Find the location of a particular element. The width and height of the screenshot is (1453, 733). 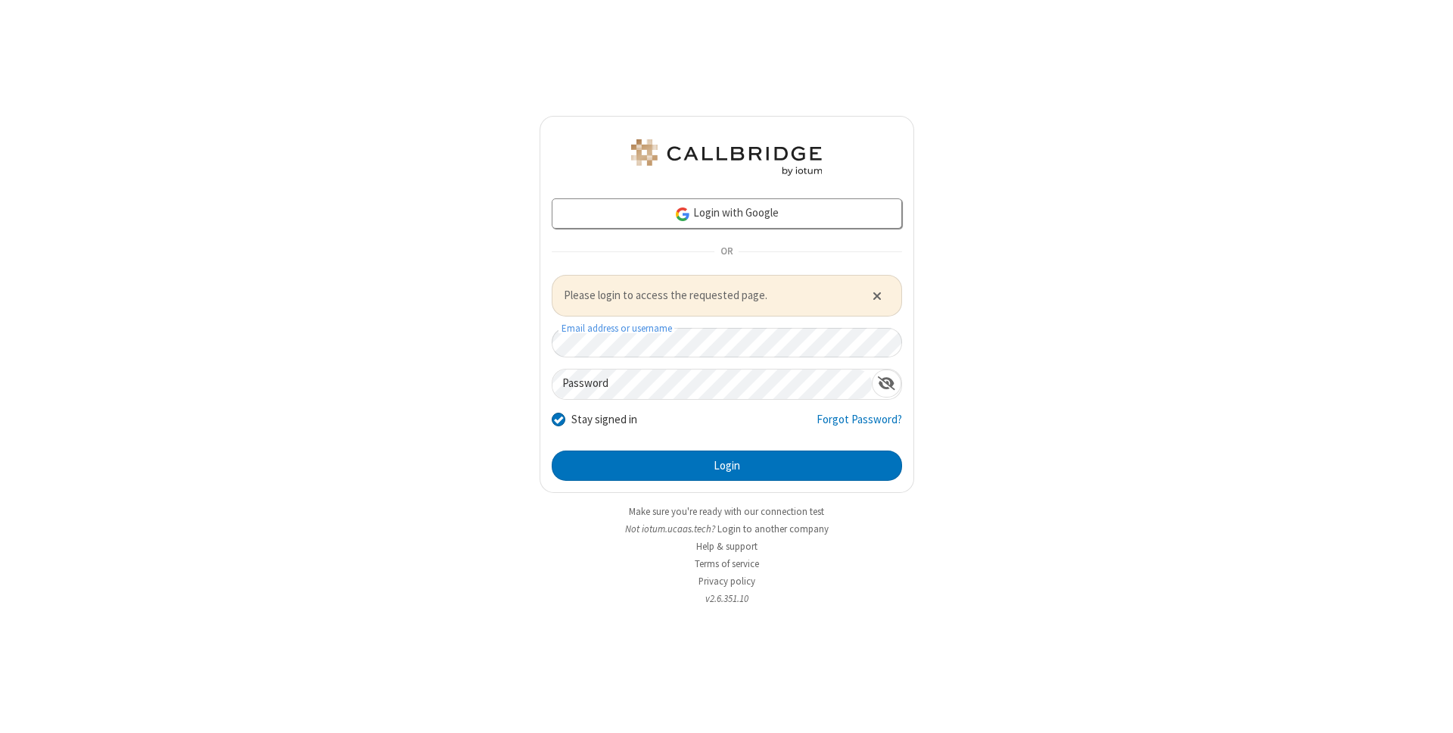

button: Login to another company is located at coordinates (773, 528).